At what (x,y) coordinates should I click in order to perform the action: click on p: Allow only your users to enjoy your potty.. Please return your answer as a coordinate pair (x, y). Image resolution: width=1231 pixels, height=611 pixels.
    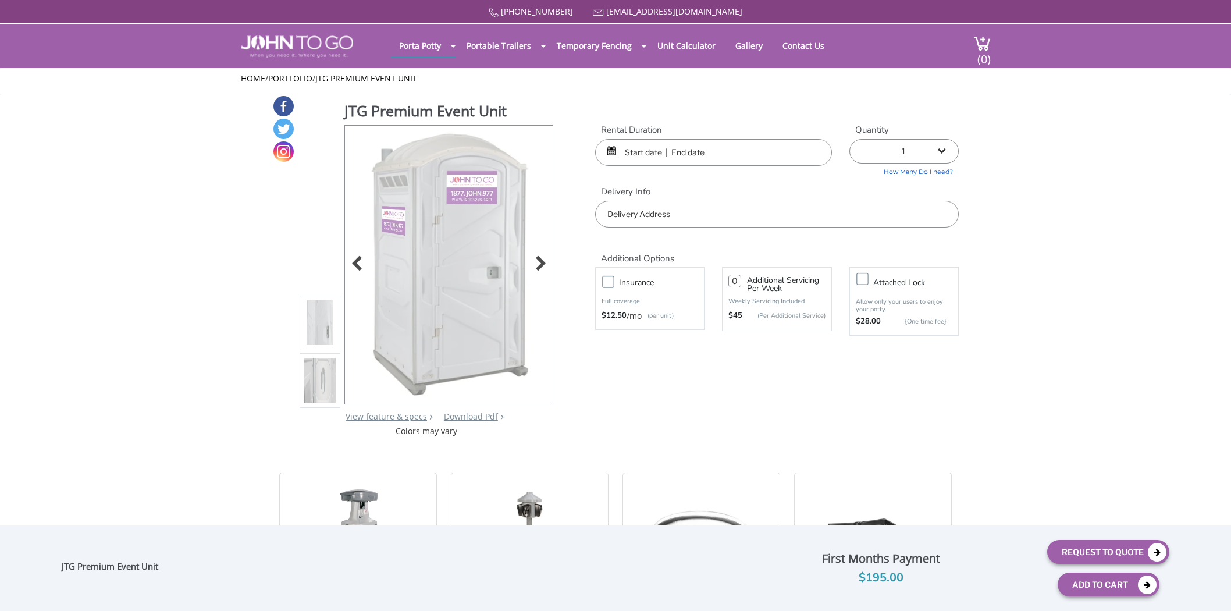
    Looking at the image, I should click on (904, 305).